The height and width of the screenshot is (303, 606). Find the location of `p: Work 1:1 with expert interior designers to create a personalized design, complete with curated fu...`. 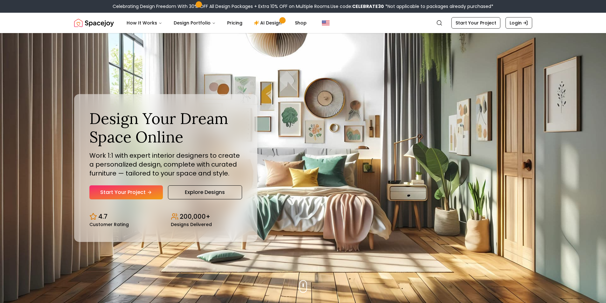

p: Work 1:1 with expert interior designers to create a personalized design, complete with curated fu... is located at coordinates (166, 164).